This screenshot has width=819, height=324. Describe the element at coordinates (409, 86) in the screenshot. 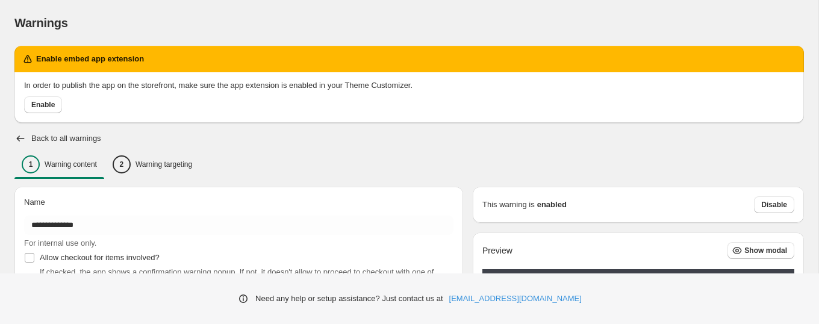

I see `p: In order to publish the app on the storefront, make sure the app extension is enabled in your The...` at that location.